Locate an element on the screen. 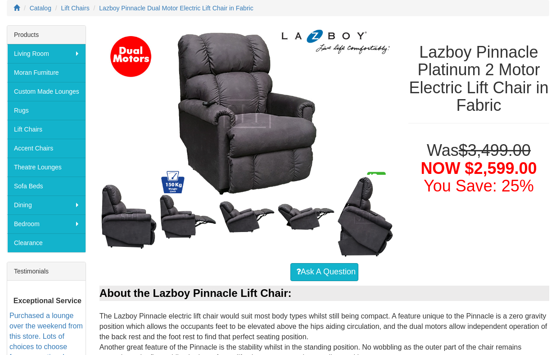  a: Theatre Lounges is located at coordinates (46, 167).